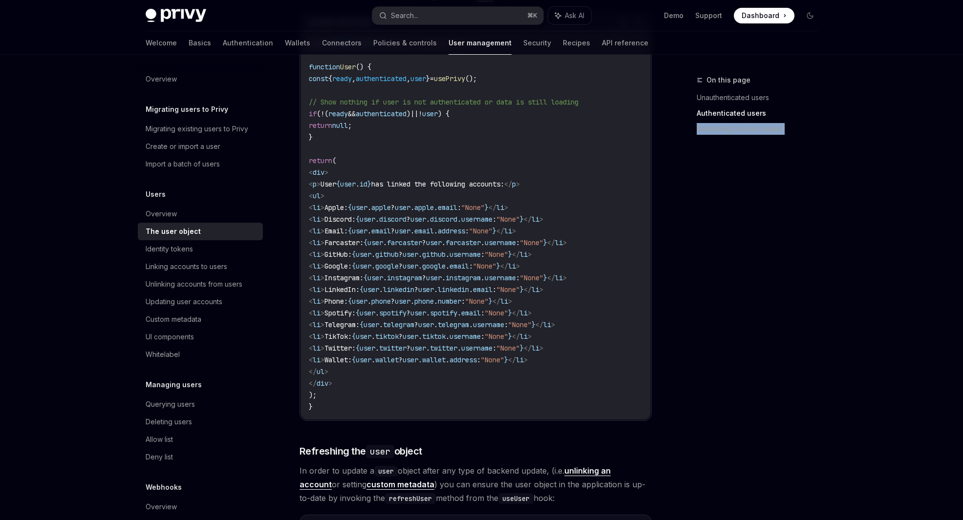  Describe the element at coordinates (434, 255) in the screenshot. I see `span: github` at that location.